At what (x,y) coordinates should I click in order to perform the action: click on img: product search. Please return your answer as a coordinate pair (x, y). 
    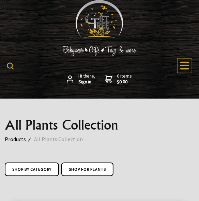
    Looking at the image, I should click on (10, 66).